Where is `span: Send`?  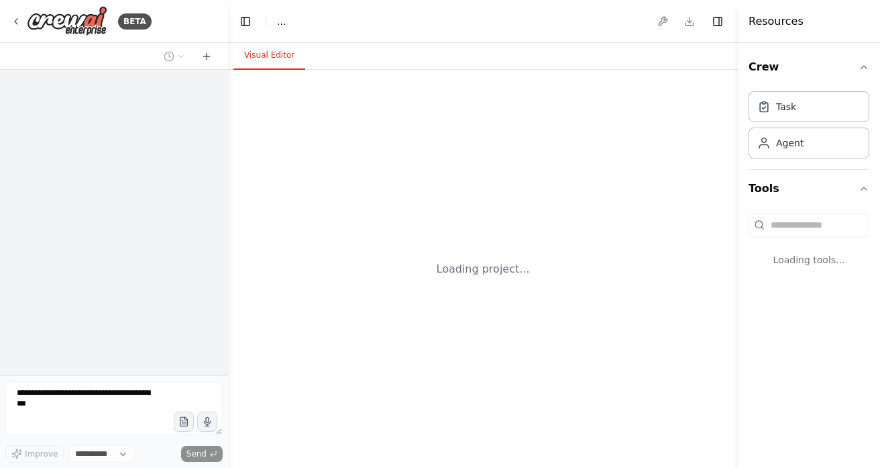
span: Send is located at coordinates (197, 454).